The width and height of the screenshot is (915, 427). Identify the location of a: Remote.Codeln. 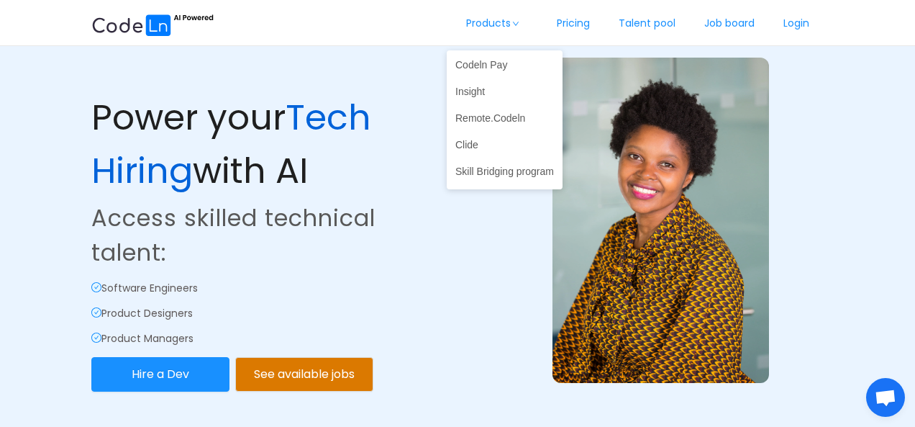
(504, 118).